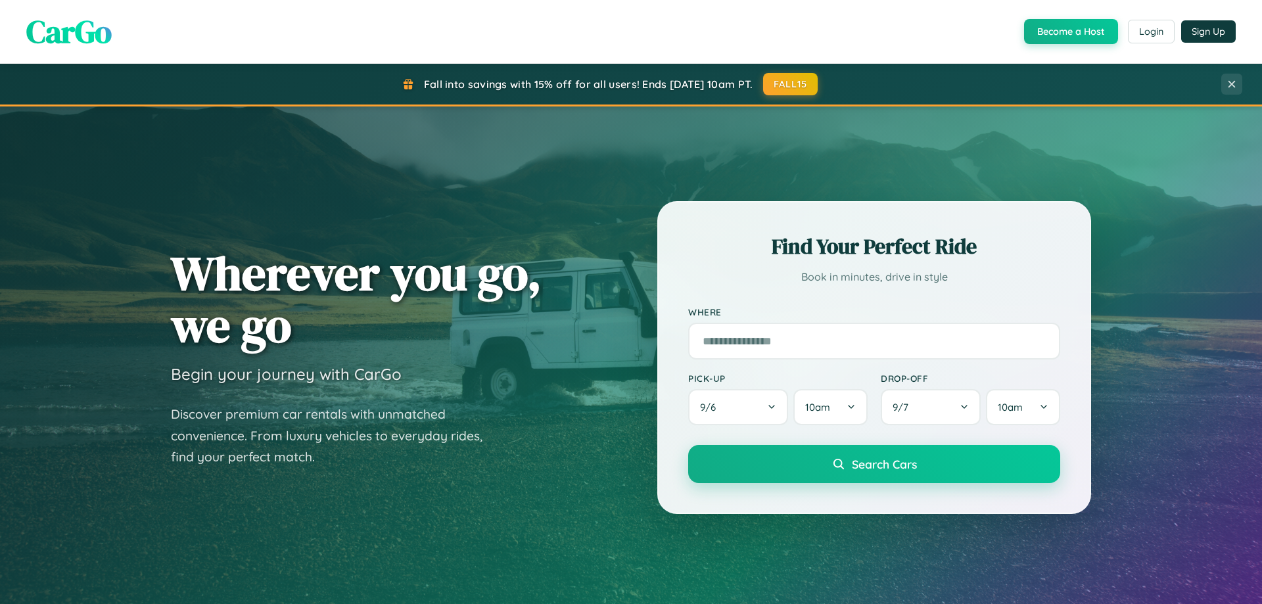 The width and height of the screenshot is (1262, 604). What do you see at coordinates (711, 407) in the screenshot?
I see `span: 9 / 6` at bounding box center [711, 407].